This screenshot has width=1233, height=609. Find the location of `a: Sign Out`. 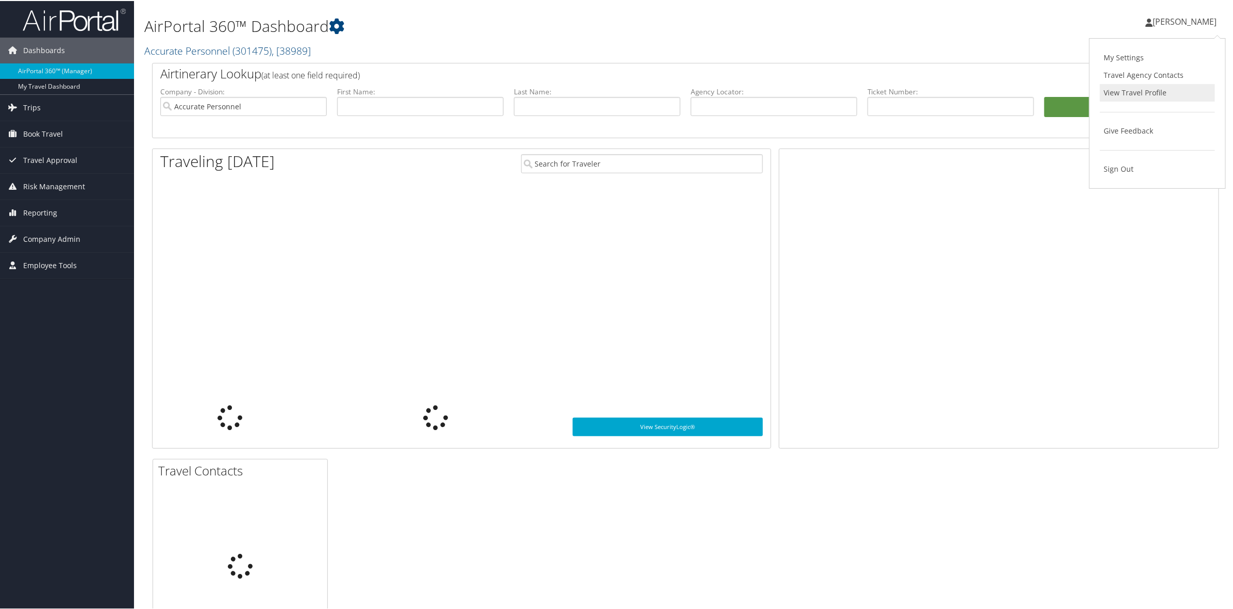

a: Sign Out is located at coordinates (1157, 168).